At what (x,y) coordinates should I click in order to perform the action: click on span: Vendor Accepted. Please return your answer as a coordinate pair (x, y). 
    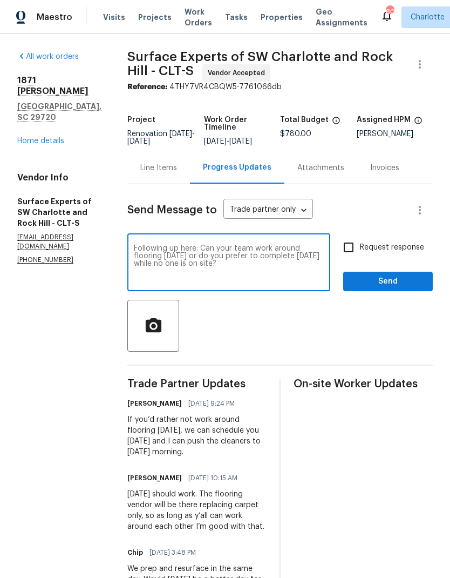
    Looking at the image, I should click on (239, 73).